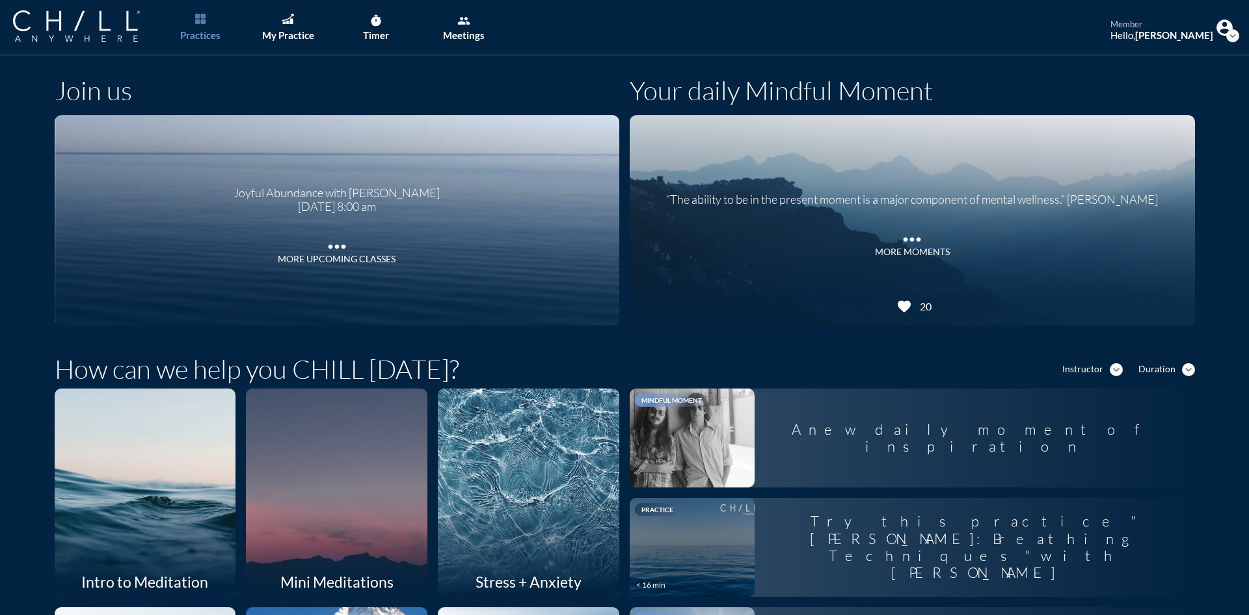 The image size is (1249, 615). What do you see at coordinates (1224, 27) in the screenshot?
I see `img: Profile icon` at bounding box center [1224, 27].